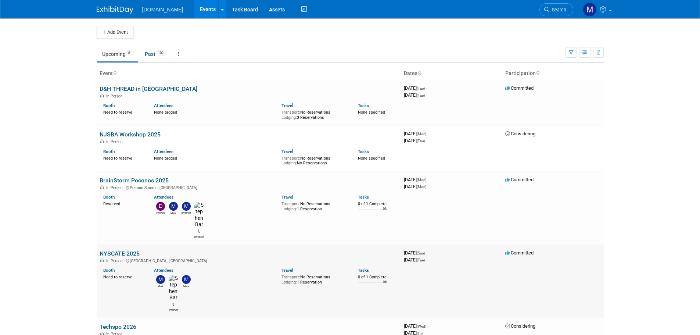  I want to click on th: Participation, so click(553, 73).